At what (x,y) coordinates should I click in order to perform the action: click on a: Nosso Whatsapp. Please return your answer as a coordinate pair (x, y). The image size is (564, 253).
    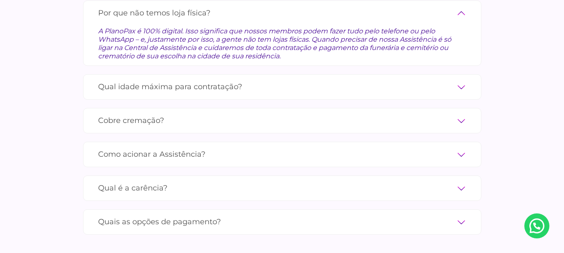
    Looking at the image, I should click on (537, 226).